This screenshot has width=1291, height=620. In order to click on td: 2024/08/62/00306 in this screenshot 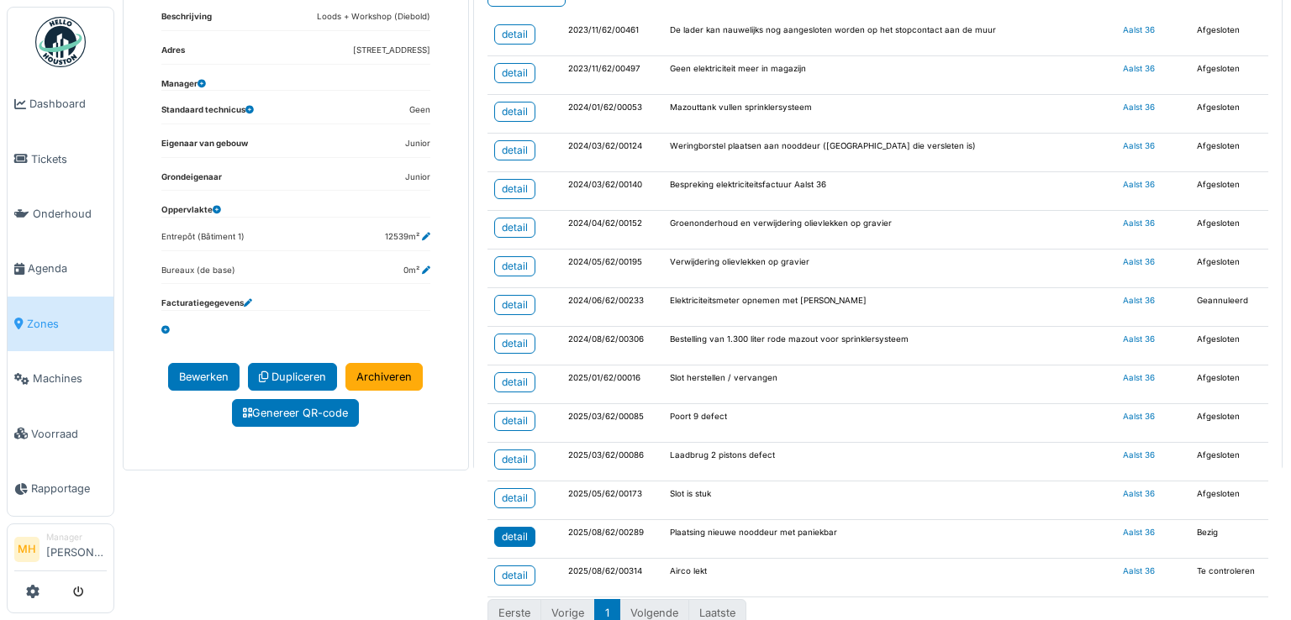, I will do `click(612, 346)`.